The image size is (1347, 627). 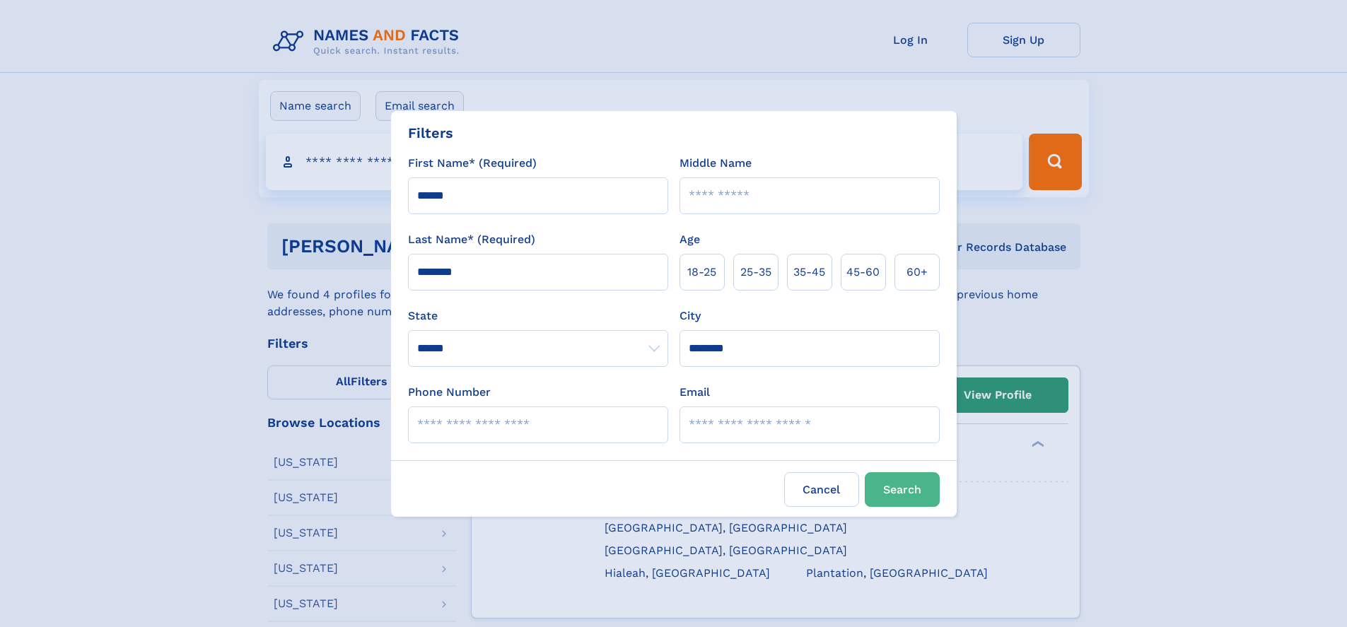 I want to click on span: 25‑35, so click(x=756, y=272).